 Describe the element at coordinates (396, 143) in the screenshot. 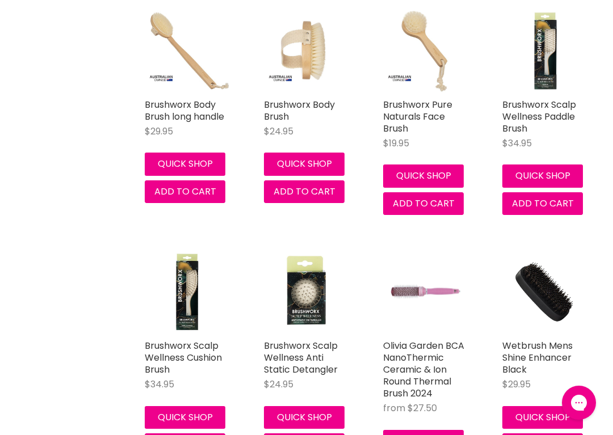

I see `span: $19.95` at that location.